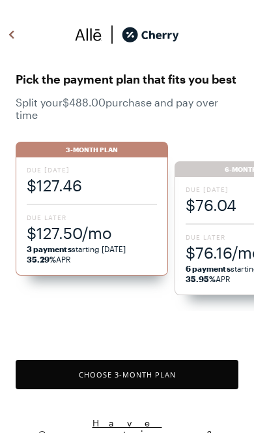 The image size is (254, 433). Describe the element at coordinates (127, 108) in the screenshot. I see `span: Split your $488.00 purchase and pay over time` at that location.